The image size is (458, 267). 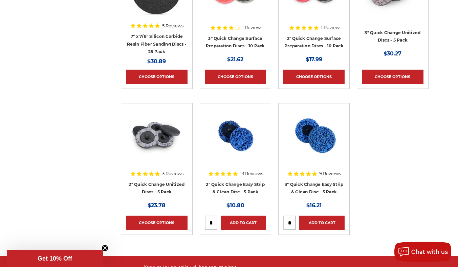 What do you see at coordinates (313, 139) in the screenshot?
I see `a: 3 inch blue strip it quick change discs by BHA` at bounding box center [313, 139].